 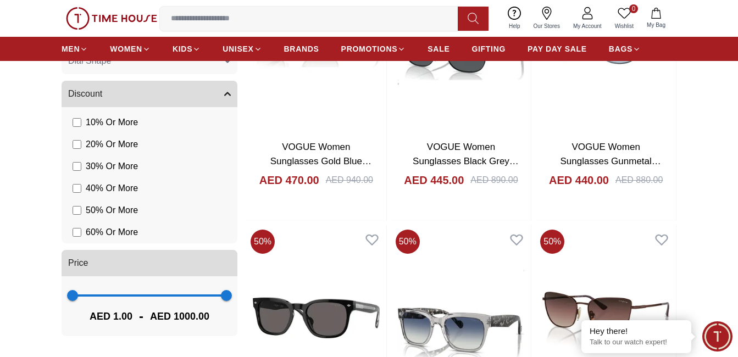 I want to click on span: Our Stores, so click(x=547, y=26).